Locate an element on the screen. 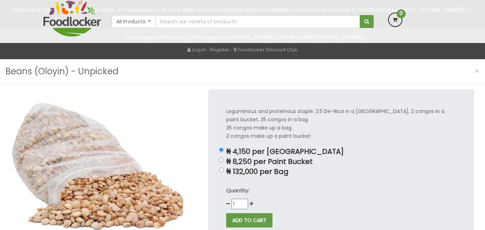 The image size is (485, 230). strong: Quantity: is located at coordinates (238, 191).